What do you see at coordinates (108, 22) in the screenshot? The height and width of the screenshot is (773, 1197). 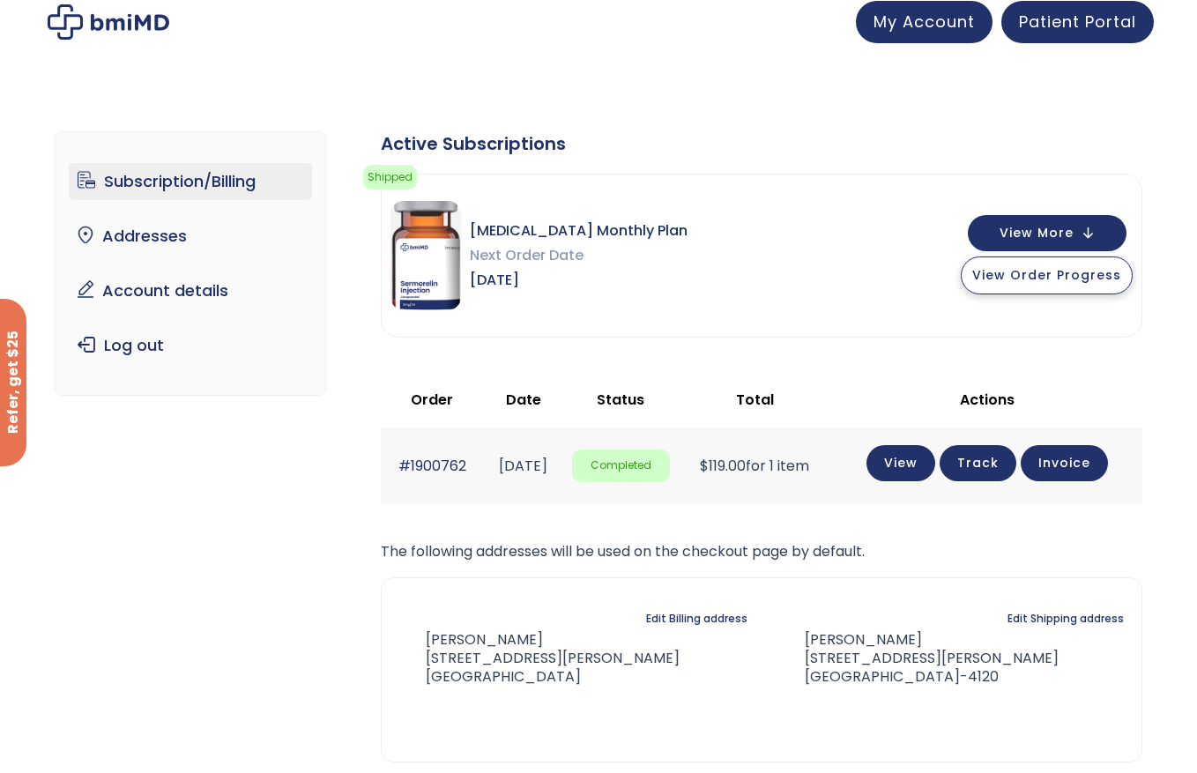 I see `img: My account` at bounding box center [108, 22].